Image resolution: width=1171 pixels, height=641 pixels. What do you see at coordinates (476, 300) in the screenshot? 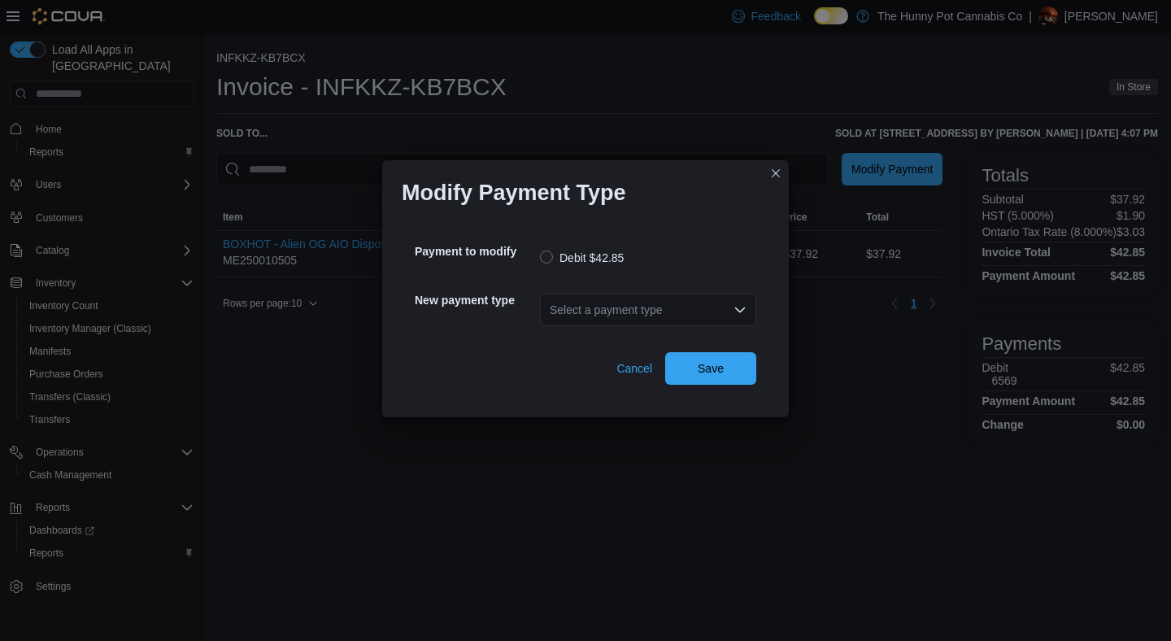
I see `h5: New payment type` at bounding box center [476, 300].